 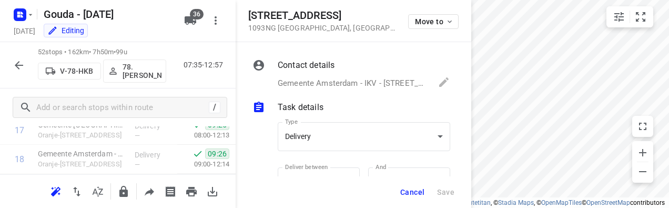 I want to click on button: Move to, so click(x=433, y=22).